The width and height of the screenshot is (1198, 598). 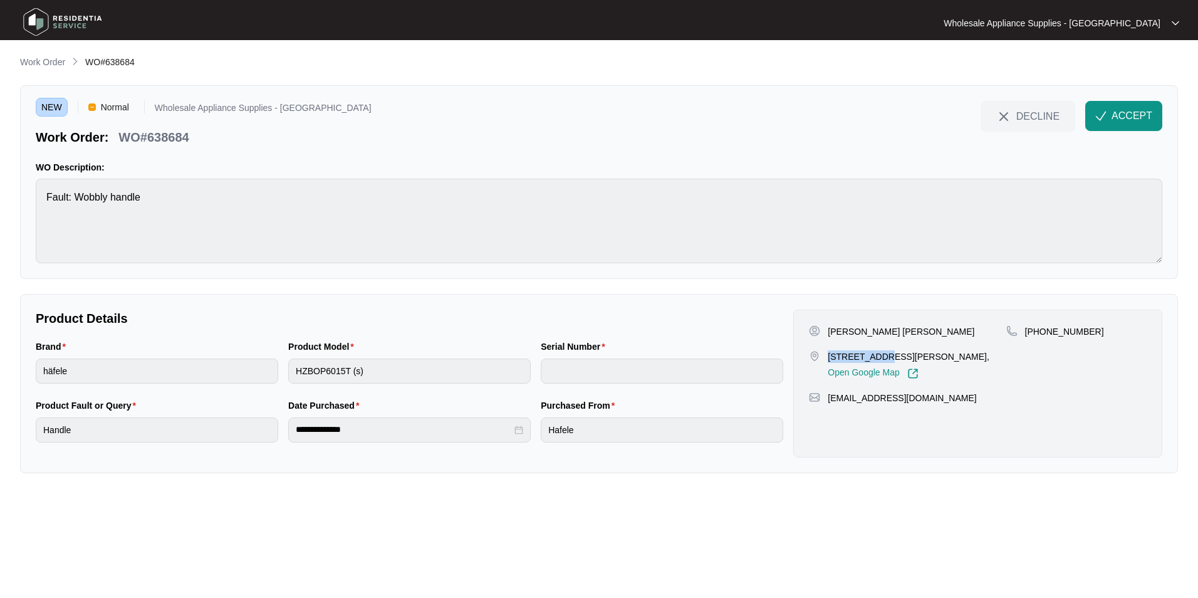 I want to click on input: Serial Number, so click(x=662, y=371).